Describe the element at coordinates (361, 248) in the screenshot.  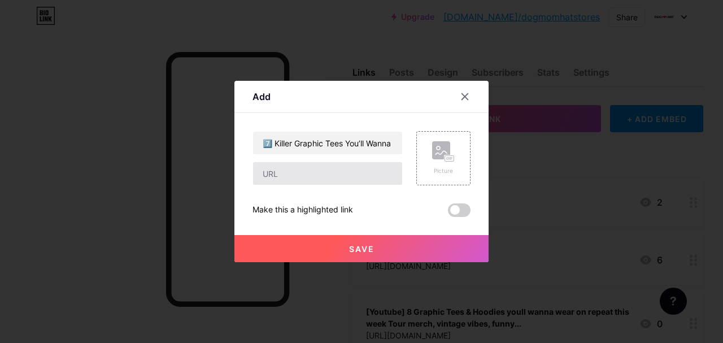
I see `span: Save` at that location.